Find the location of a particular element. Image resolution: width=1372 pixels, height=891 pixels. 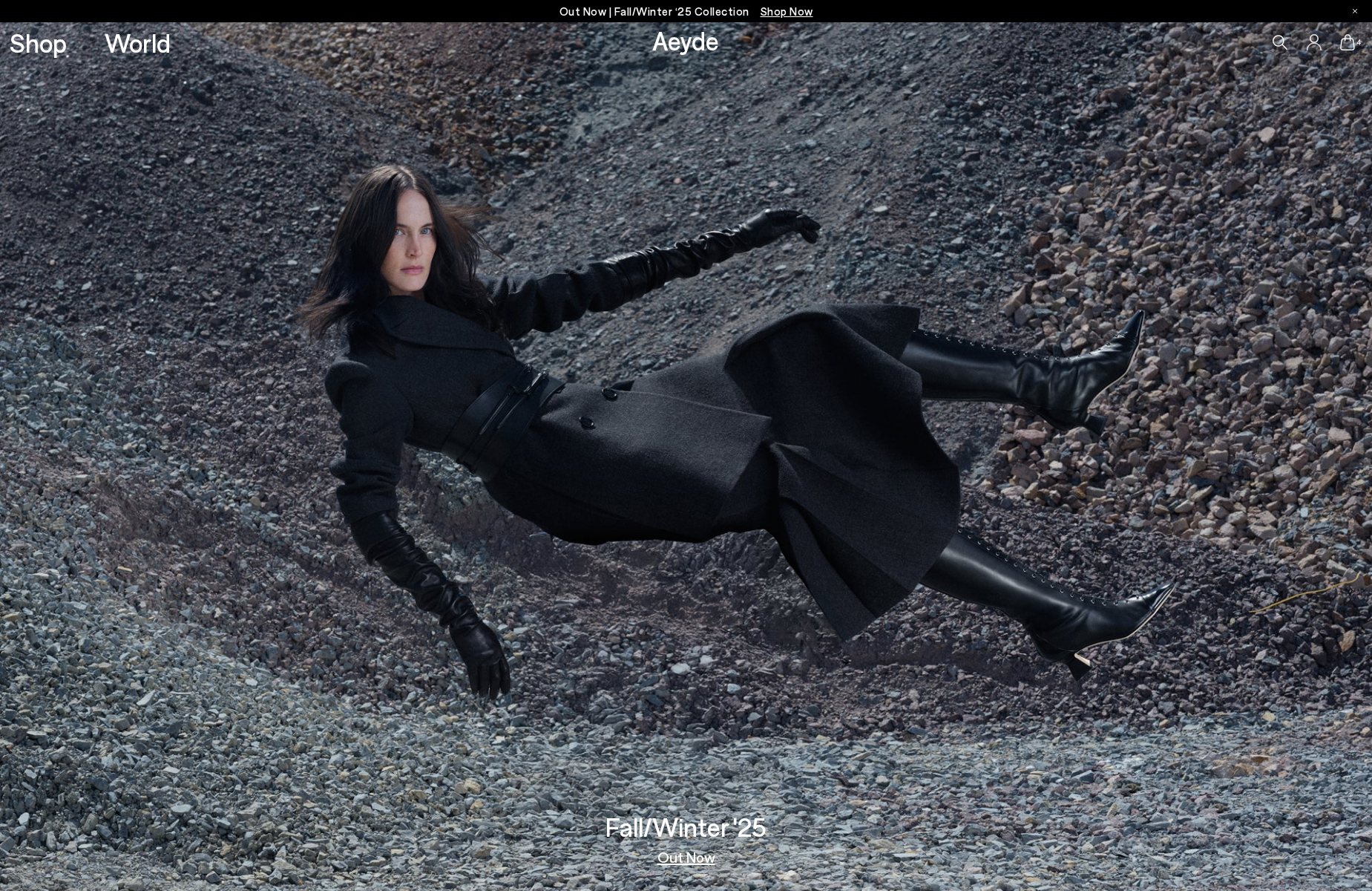

a: Aeyde is located at coordinates (686, 40).